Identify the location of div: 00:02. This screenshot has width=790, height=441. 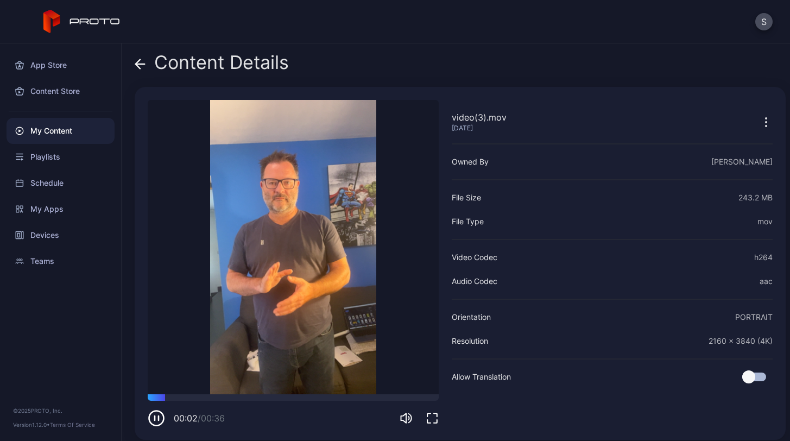
(199, 418).